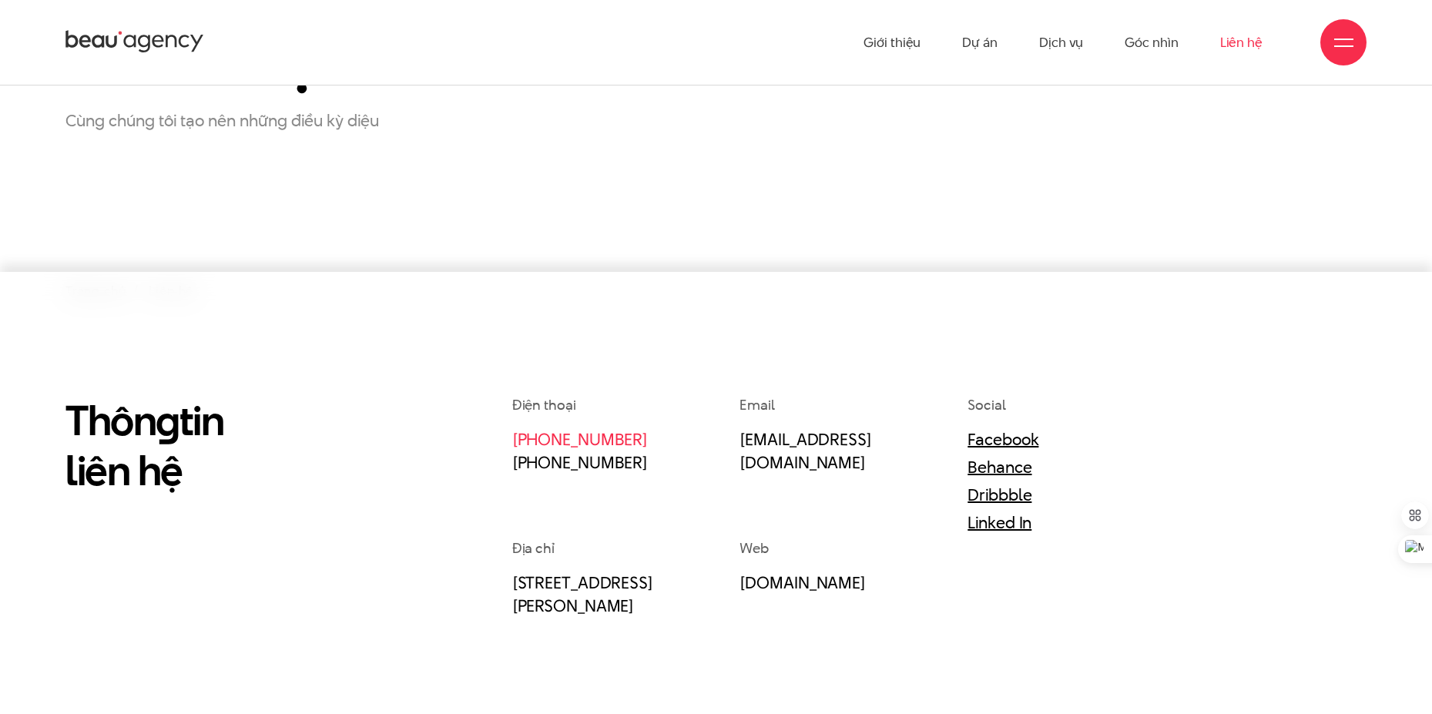  Describe the element at coordinates (757, 404) in the screenshot. I see `span: Email` at that location.